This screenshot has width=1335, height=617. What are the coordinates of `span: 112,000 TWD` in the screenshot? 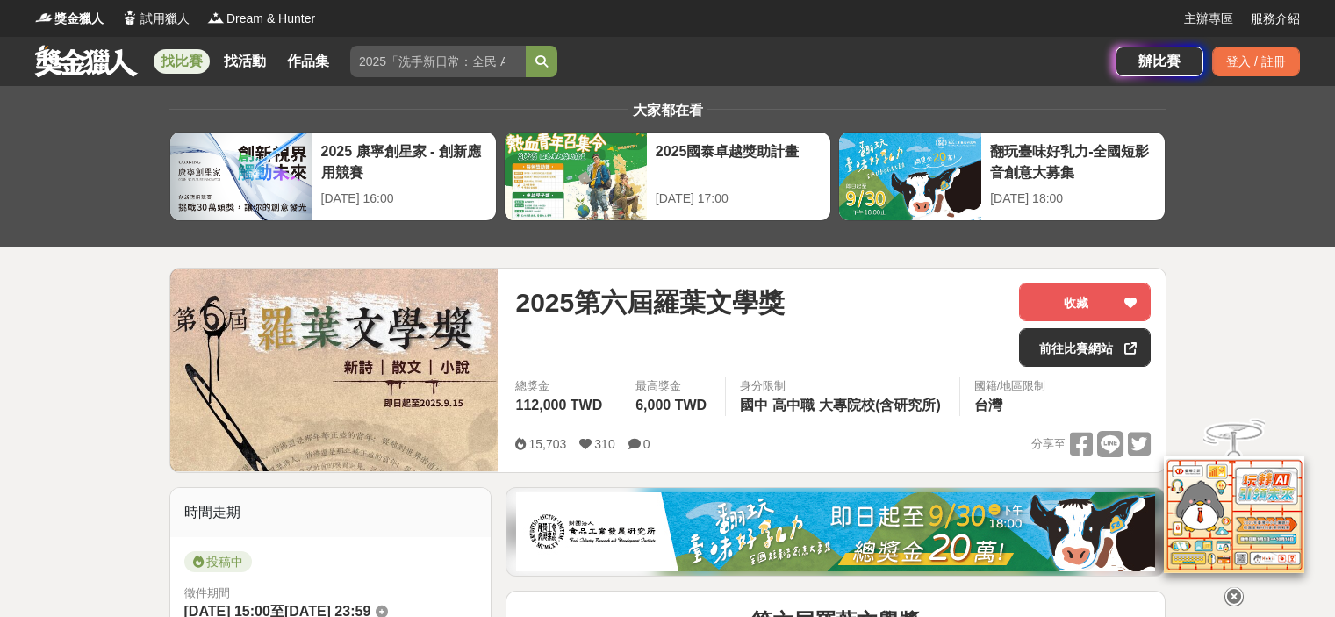 It's located at (558, 405).